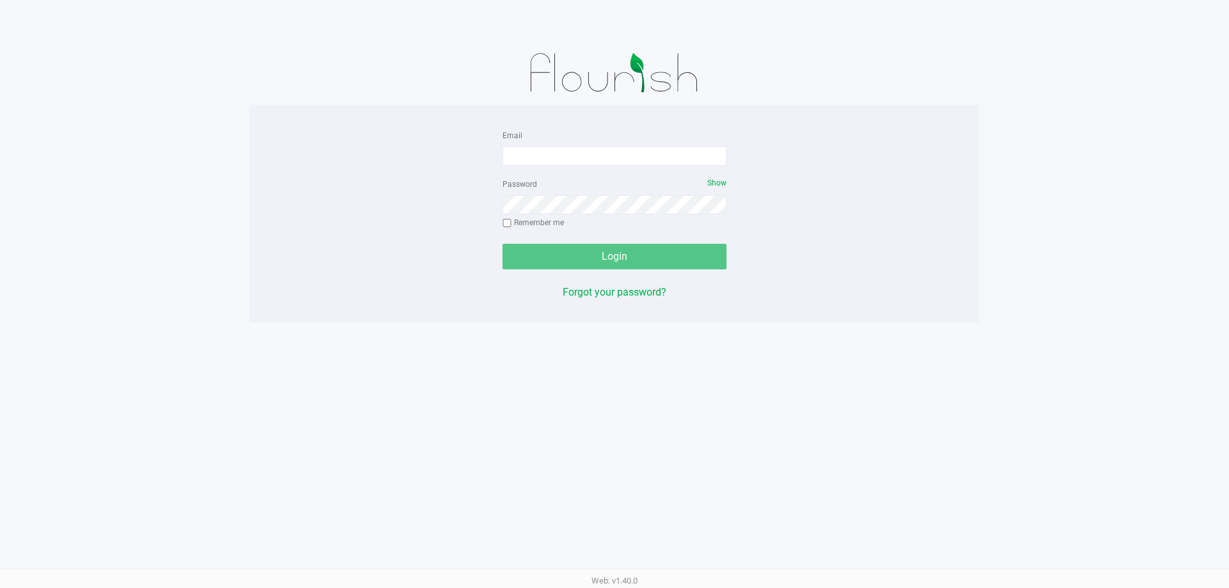 The height and width of the screenshot is (588, 1229). I want to click on span: Web: v1.40.0, so click(615, 581).